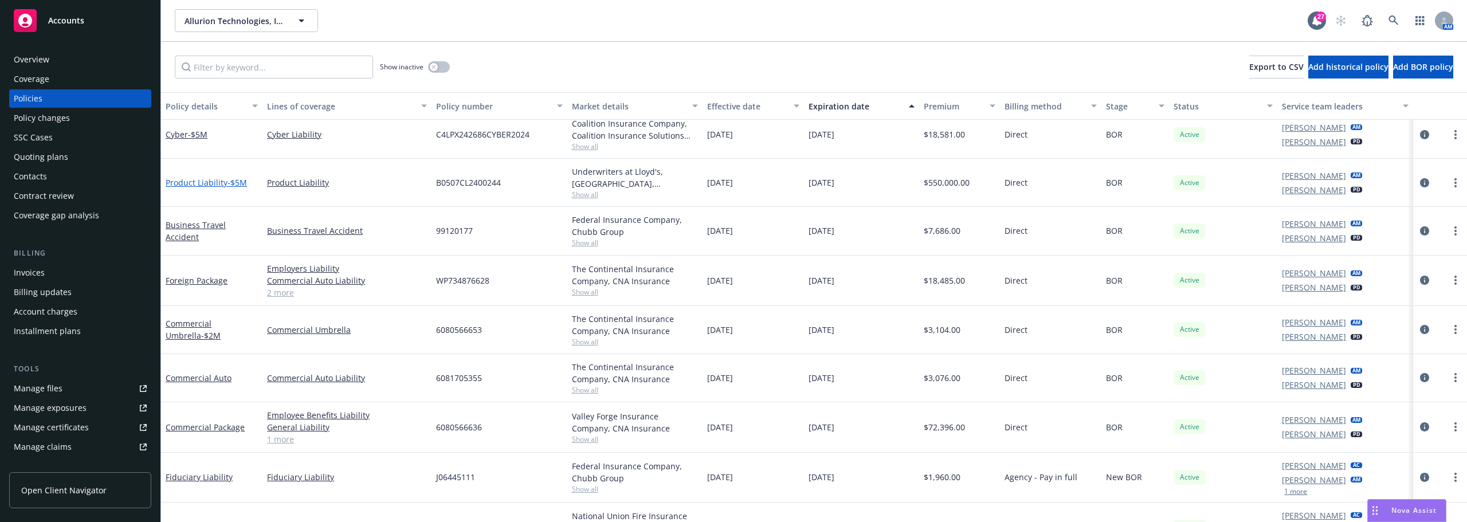  What do you see at coordinates (42, 447) in the screenshot?
I see `div: Manage claims` at bounding box center [42, 447].